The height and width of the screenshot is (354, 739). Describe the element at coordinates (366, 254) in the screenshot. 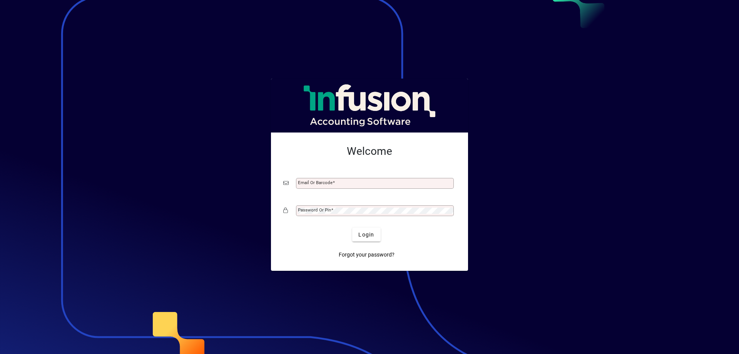

I see `span: Forgot your password?` at that location.